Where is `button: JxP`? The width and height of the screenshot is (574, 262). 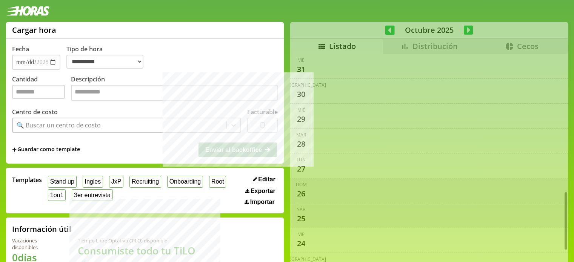 button: JxP is located at coordinates (116, 182).